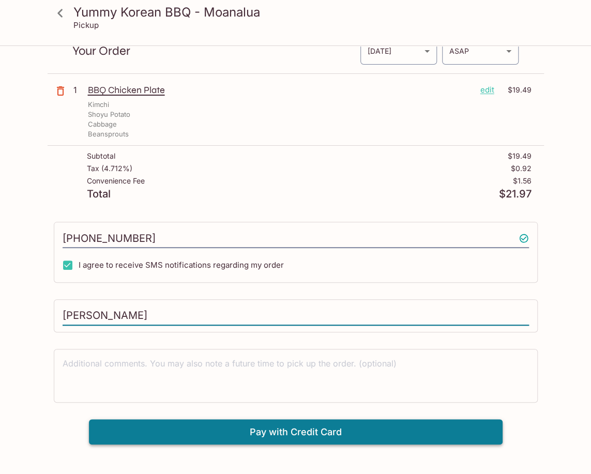  What do you see at coordinates (296, 432) in the screenshot?
I see `button: Pay with Credit Card` at bounding box center [296, 432].